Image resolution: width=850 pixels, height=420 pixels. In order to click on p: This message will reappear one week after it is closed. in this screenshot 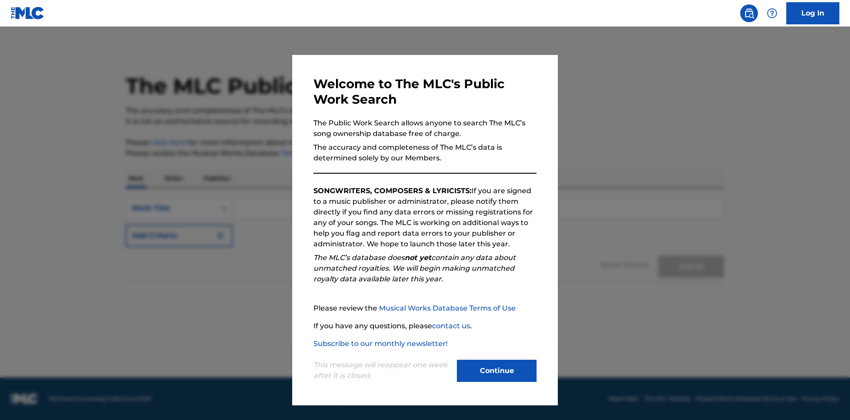, I will do `click(382, 370)`.